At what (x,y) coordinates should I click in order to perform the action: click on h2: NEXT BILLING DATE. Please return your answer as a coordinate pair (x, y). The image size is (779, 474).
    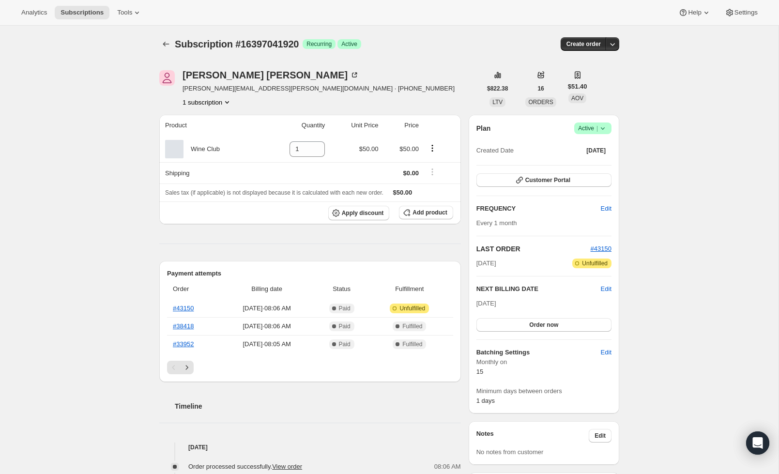
    Looking at the image, I should click on (539, 289).